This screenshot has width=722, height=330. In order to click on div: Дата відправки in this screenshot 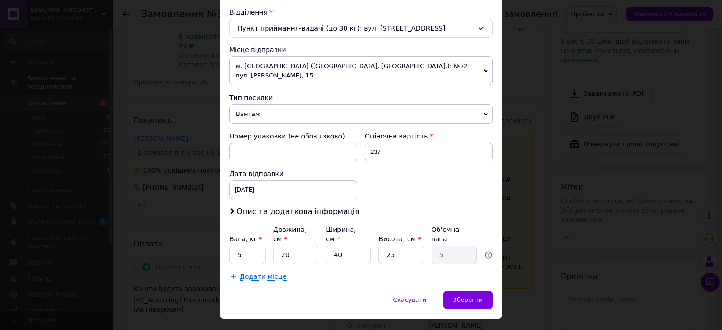, I will do `click(293, 174)`.